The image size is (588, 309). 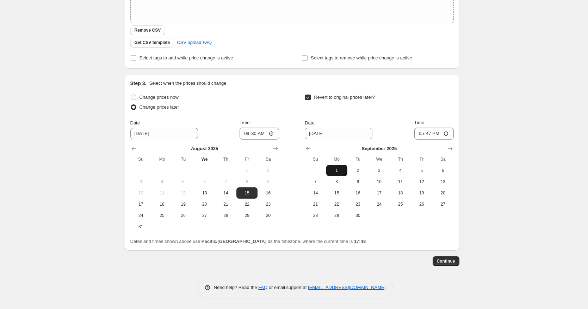 What do you see at coordinates (400, 182) in the screenshot?
I see `span: 11` at bounding box center [400, 182].